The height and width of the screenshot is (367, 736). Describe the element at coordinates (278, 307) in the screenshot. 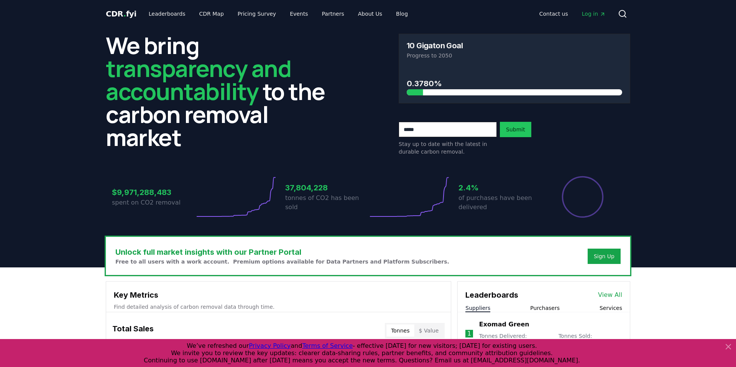

I see `p: Find detailed analysis of carbon removal data through time.` at that location.